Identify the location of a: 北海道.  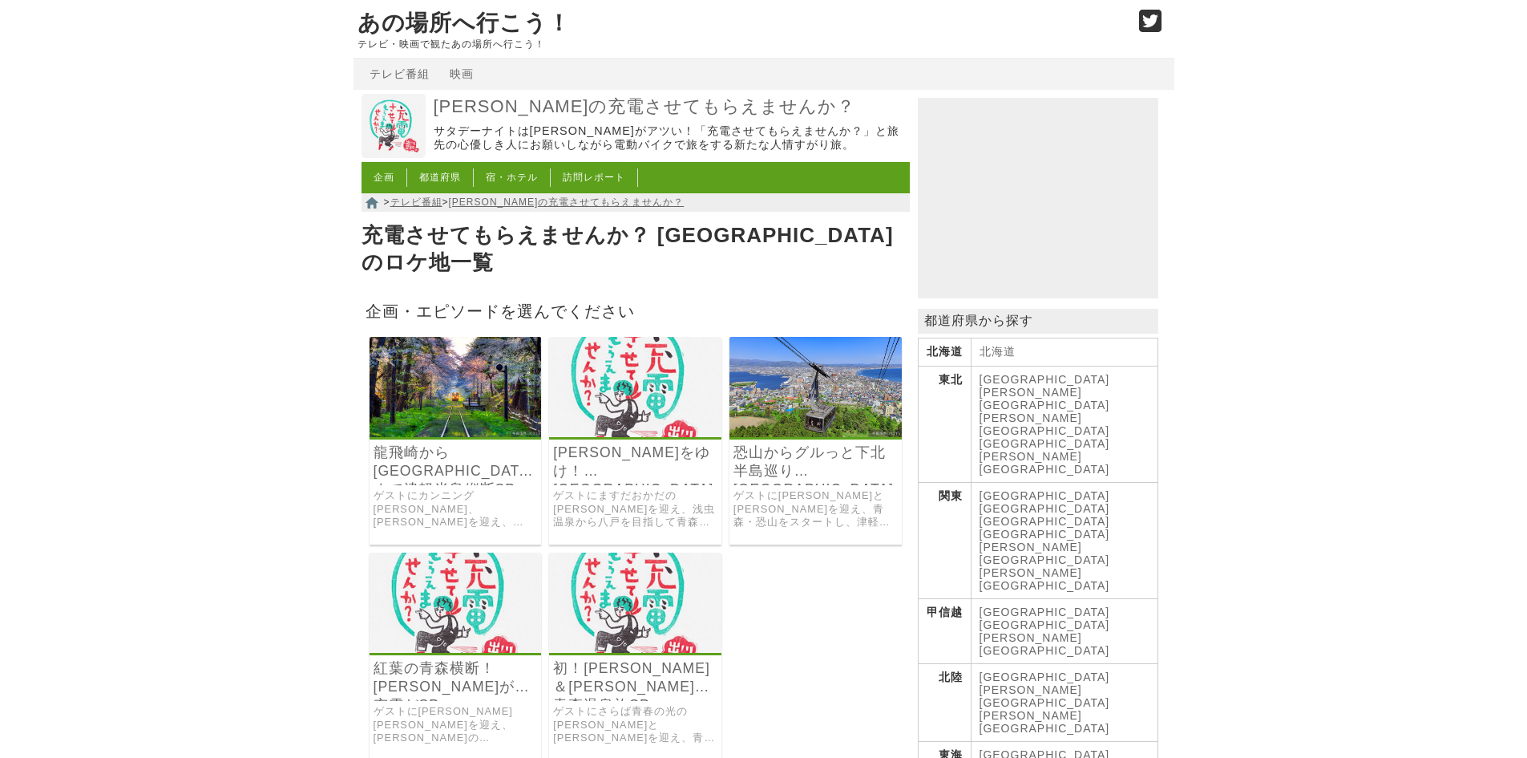
(997, 351).